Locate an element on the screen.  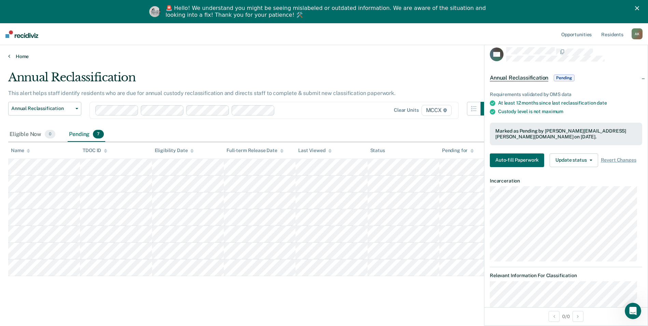
div: Pending for is located at coordinates (458, 150).